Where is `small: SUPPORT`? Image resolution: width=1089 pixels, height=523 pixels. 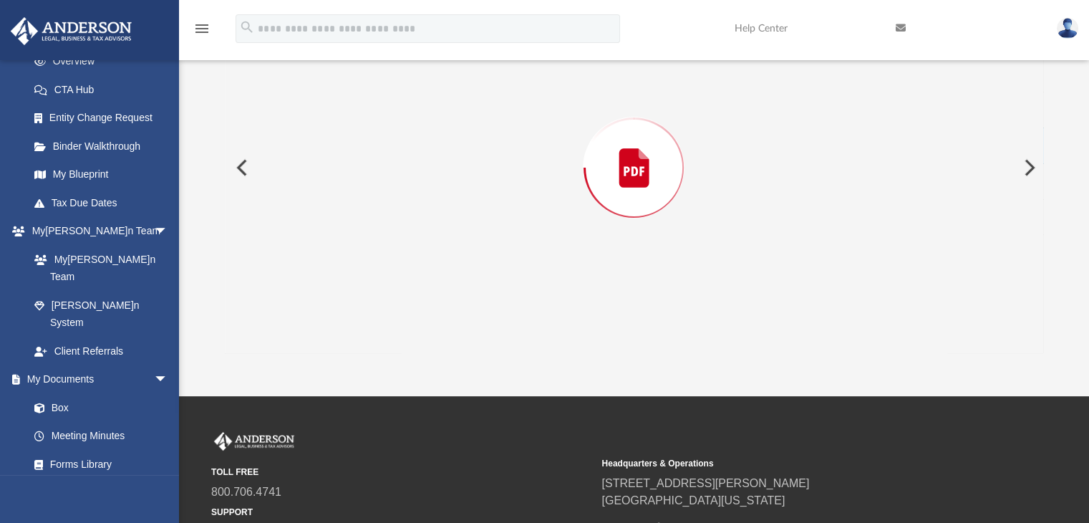 small: SUPPORT is located at coordinates (401, 512).